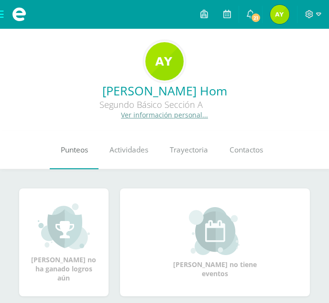 This screenshot has width=329, height=303. What do you see at coordinates (215, 231) in the screenshot?
I see `img: event_small.png` at bounding box center [215, 231].